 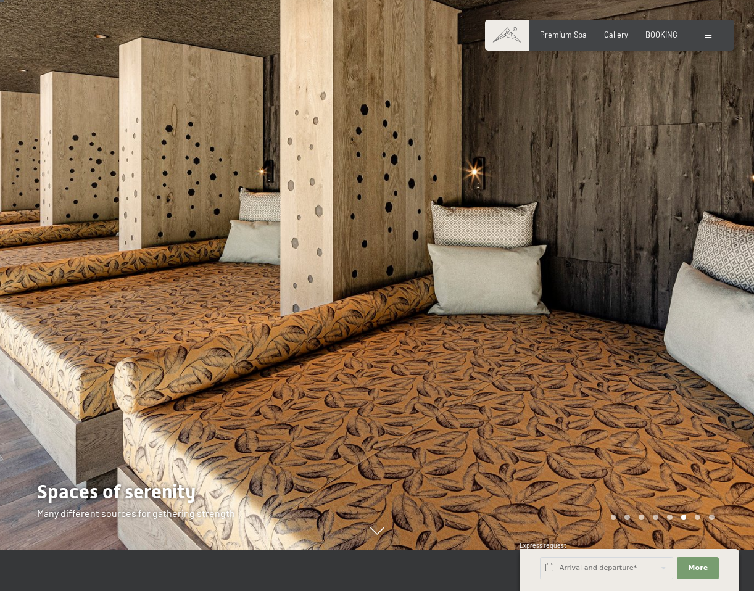 What do you see at coordinates (563, 35) in the screenshot?
I see `span: Premium Spa` at bounding box center [563, 35].